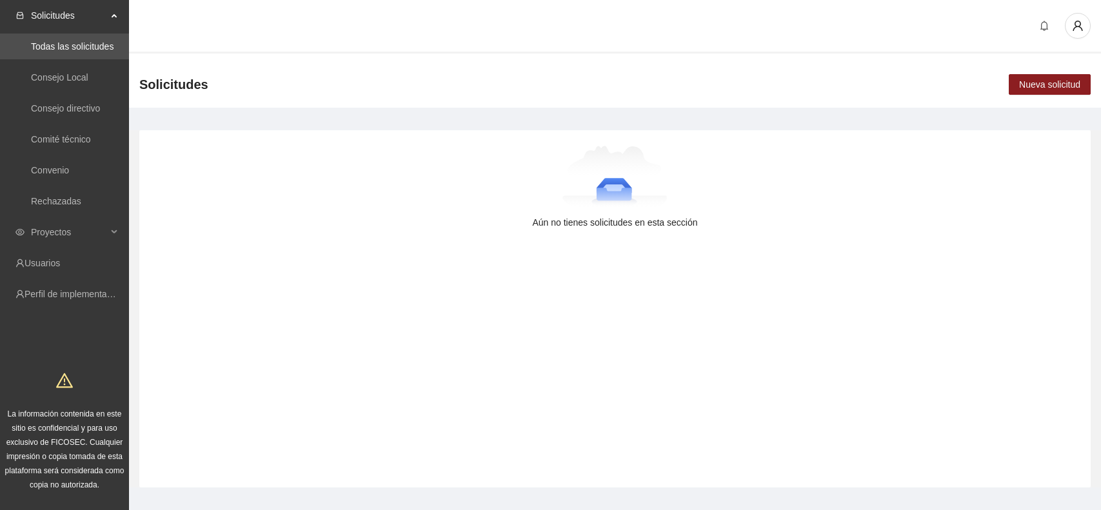 The height and width of the screenshot is (510, 1101). I want to click on a: Convenio, so click(50, 170).